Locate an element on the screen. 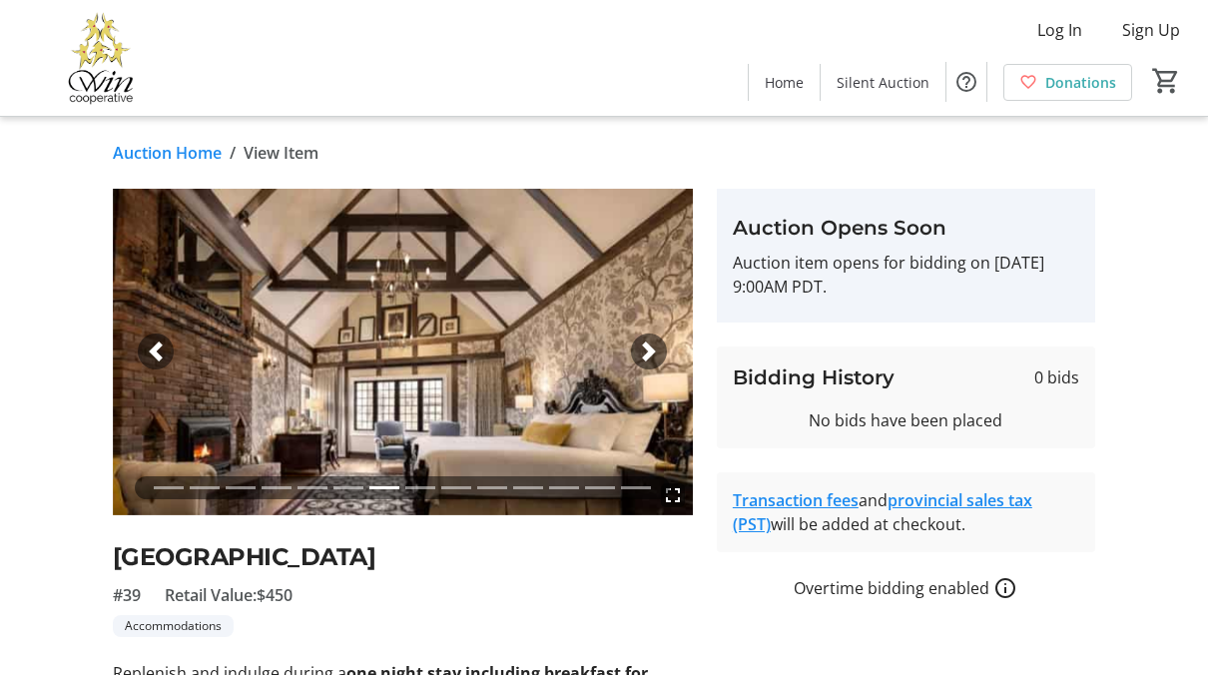 The height and width of the screenshot is (675, 1208). button: Help is located at coordinates (966, 82).